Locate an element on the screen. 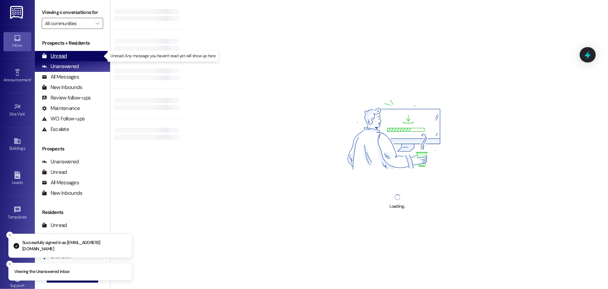  a: Account is located at coordinates (17, 247).